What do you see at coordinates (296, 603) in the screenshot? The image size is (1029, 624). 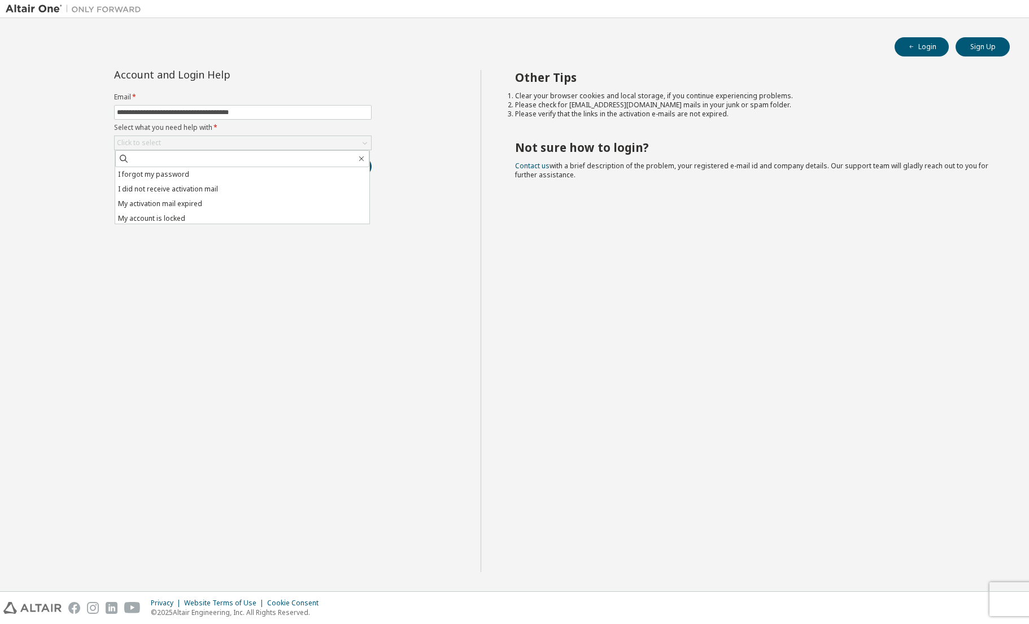 I see `div: Cookie Consent` at bounding box center [296, 603].